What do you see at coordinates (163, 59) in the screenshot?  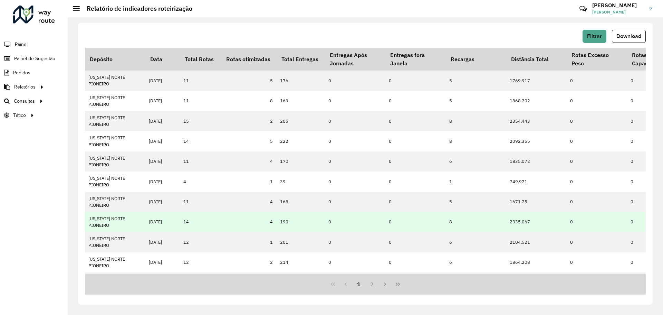 I see `th: Data` at bounding box center [163, 59].